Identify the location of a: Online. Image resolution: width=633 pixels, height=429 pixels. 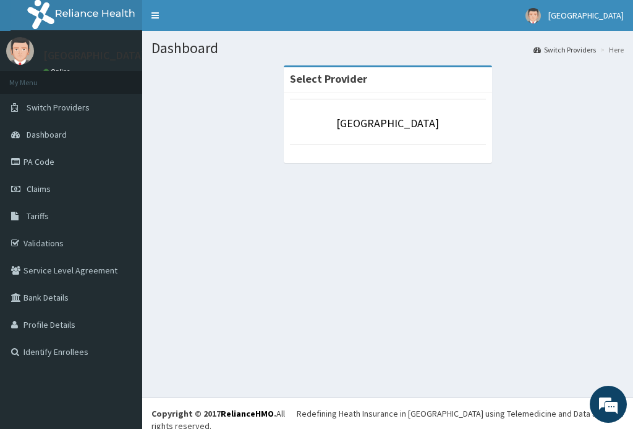
(58, 72).